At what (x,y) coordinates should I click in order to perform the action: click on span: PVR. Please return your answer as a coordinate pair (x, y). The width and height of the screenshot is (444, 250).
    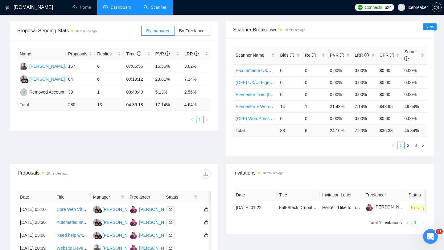
    Looking at the image, I should click on (337, 55).